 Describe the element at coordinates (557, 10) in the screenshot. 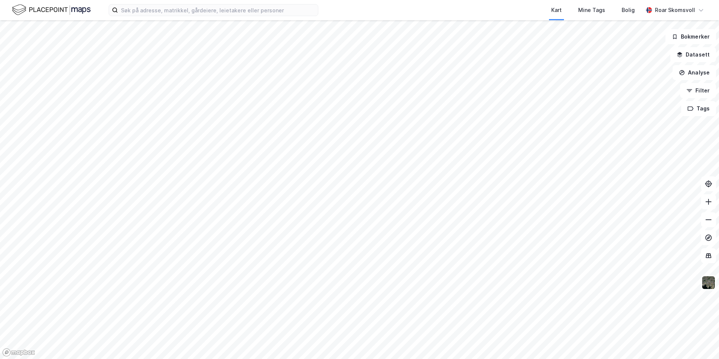

I see `div: Kart` at that location.